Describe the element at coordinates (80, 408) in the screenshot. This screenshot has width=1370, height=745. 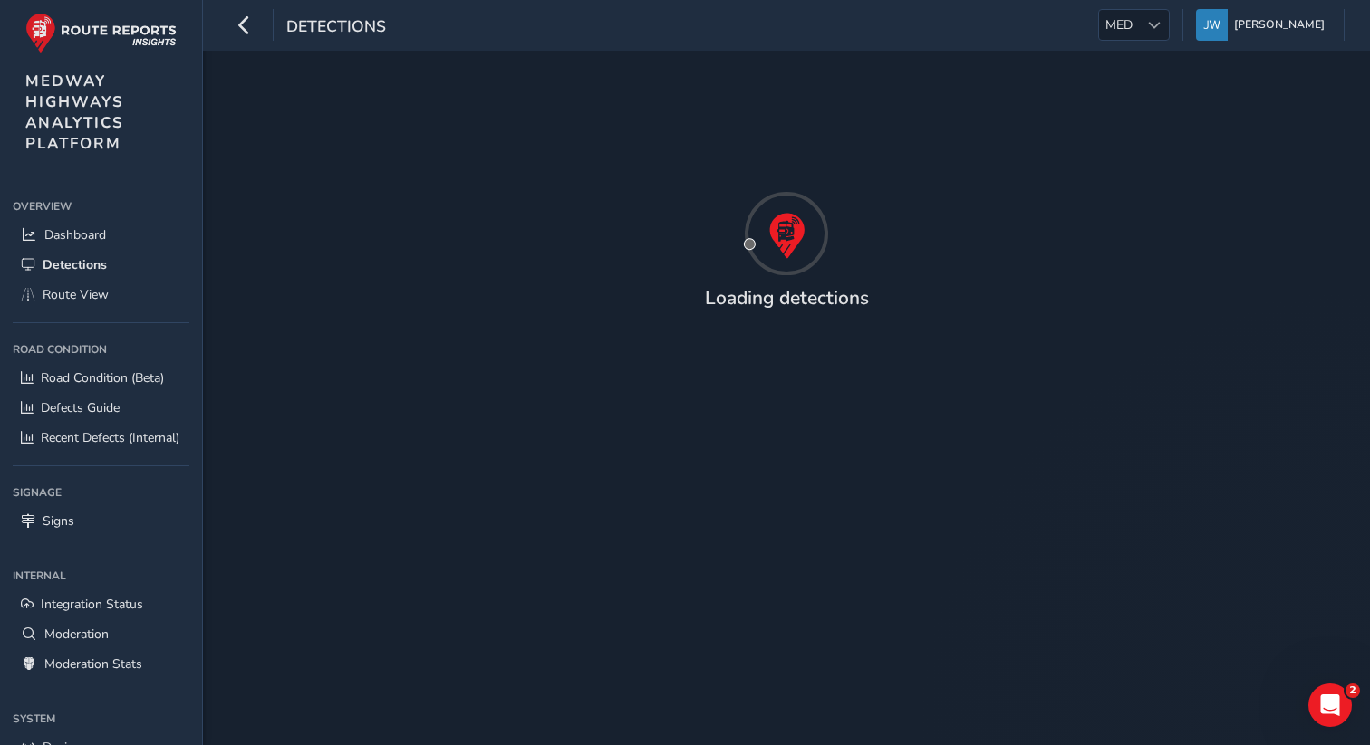
I see `span: Defects Guide` at that location.